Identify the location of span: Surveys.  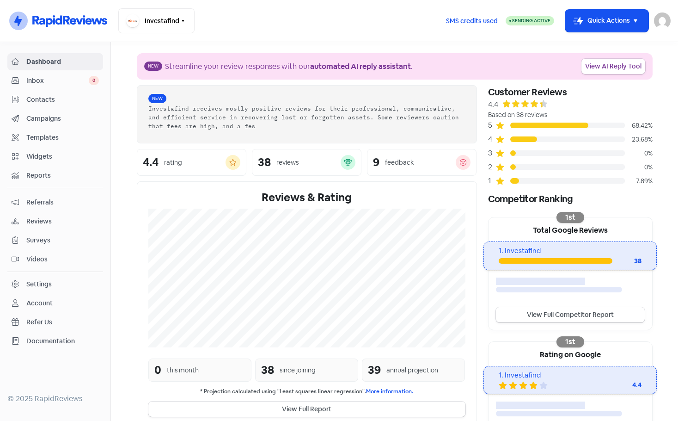
(62, 240).